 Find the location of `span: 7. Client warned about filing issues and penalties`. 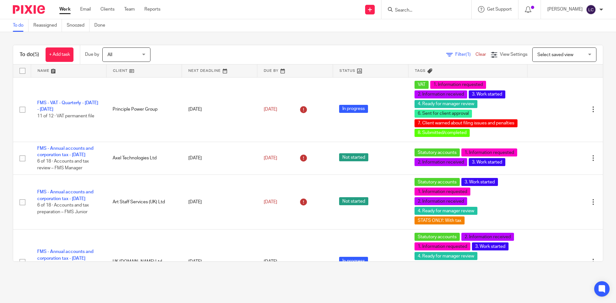

span: 7. Client warned about filing issues and penalties is located at coordinates (466, 123).